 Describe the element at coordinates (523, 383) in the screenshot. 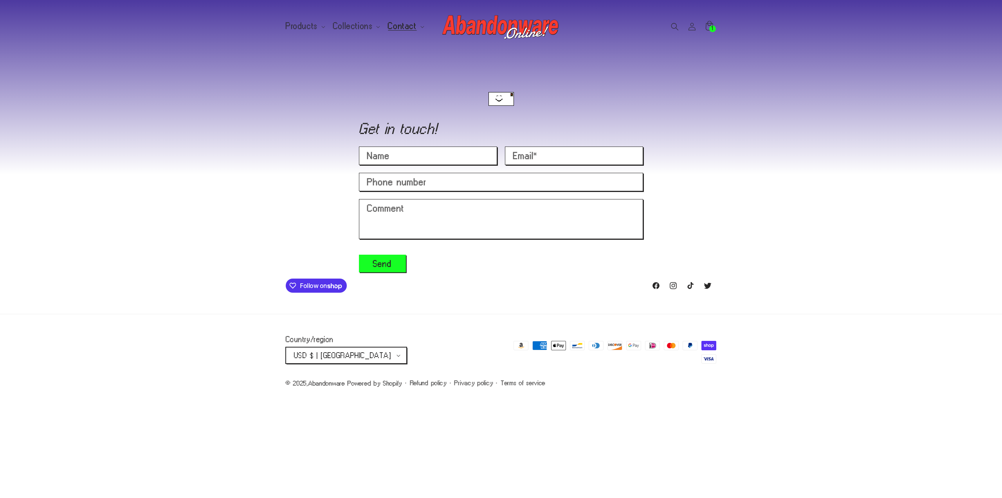

I see `a: Terms of service` at that location.